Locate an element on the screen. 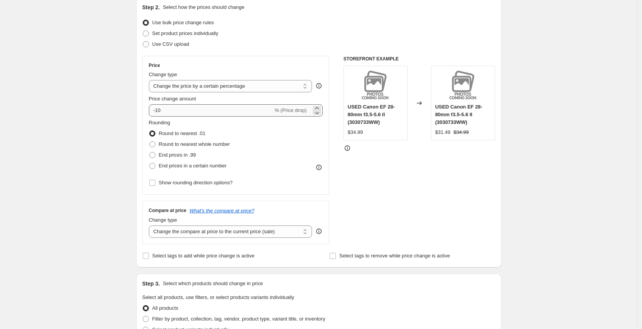  span: End prices in .99 is located at coordinates (177, 155).